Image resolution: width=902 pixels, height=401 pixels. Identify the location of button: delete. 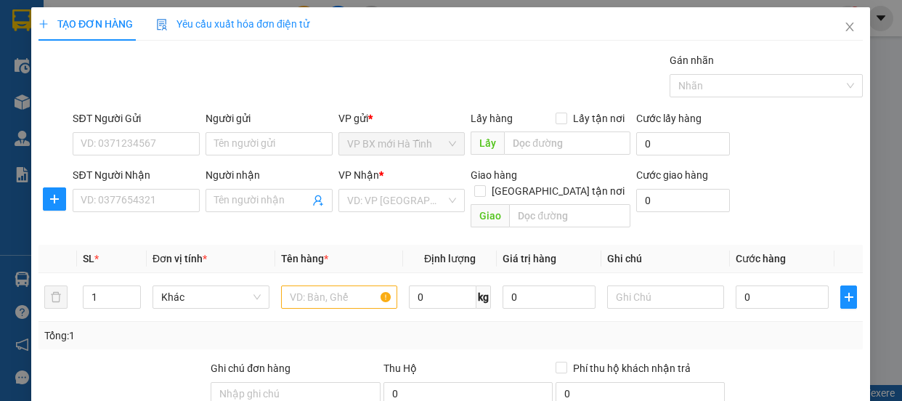
(56, 297).